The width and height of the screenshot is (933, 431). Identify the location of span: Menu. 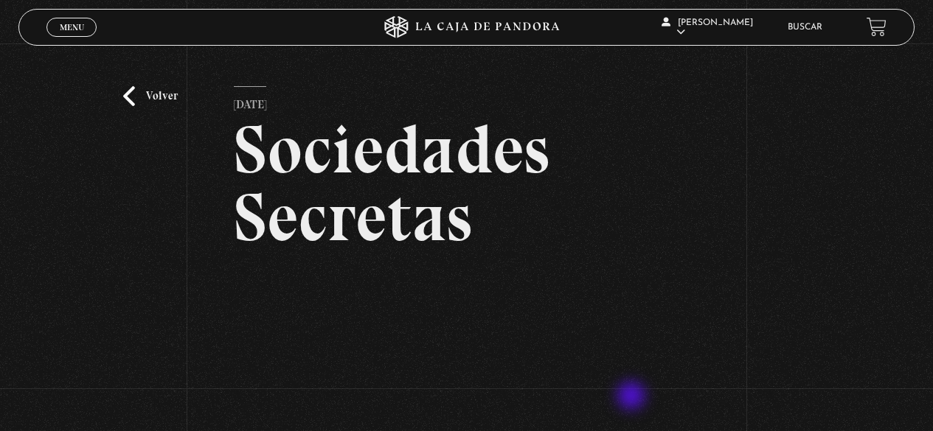
(72, 27).